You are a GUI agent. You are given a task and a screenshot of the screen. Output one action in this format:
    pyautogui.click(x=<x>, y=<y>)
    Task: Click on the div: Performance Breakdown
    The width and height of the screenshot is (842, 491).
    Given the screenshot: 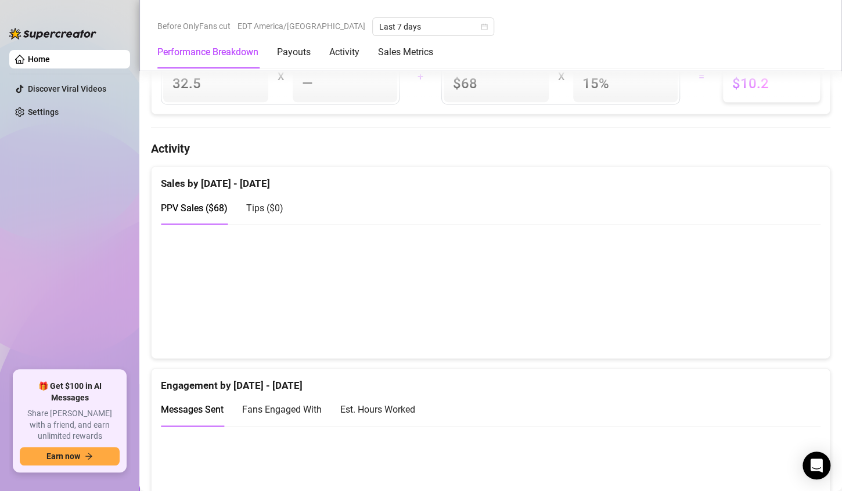 What is the action you would take?
    pyautogui.click(x=208, y=52)
    